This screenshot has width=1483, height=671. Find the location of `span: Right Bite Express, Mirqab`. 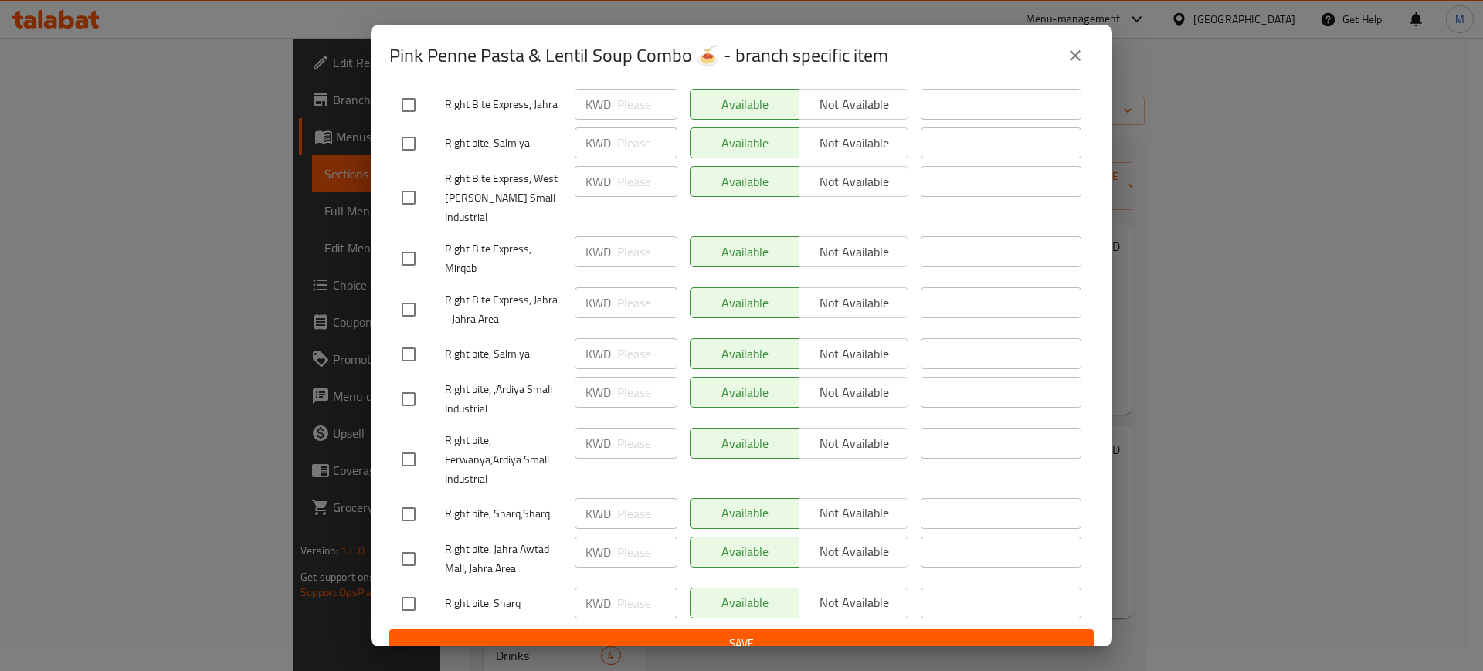

span: Right Bite Express, Mirqab is located at coordinates (504, 259).